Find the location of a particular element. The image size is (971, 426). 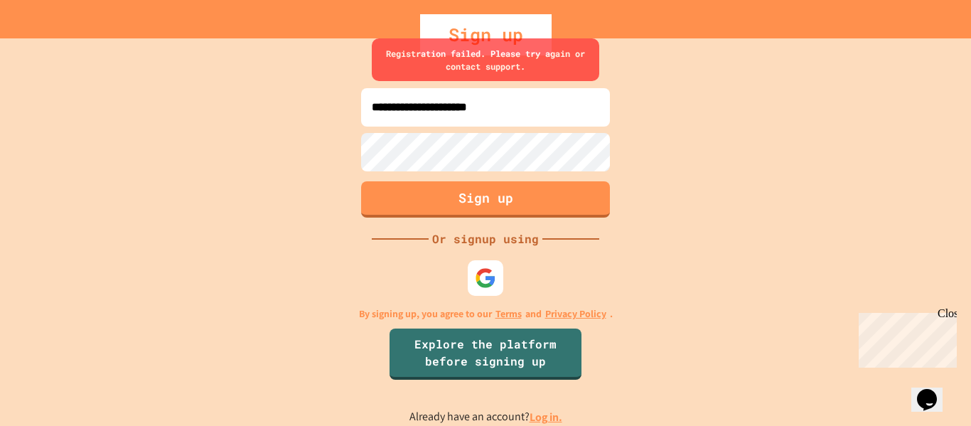

p: By signing up, you agree to our and . is located at coordinates (485, 313).